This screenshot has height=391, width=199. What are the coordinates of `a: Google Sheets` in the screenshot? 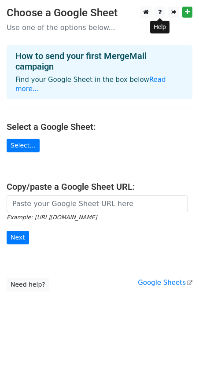 It's located at (165, 283).